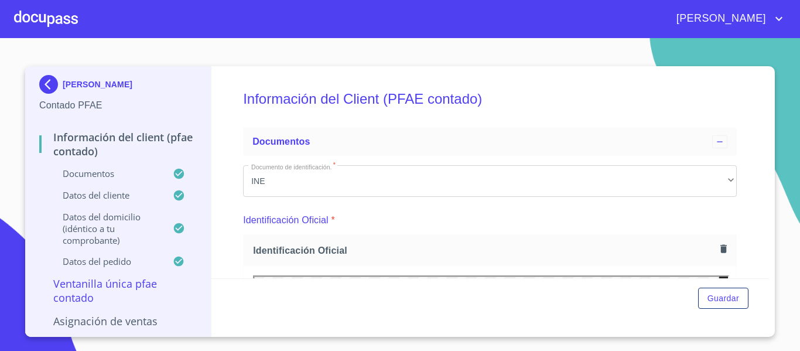  What do you see at coordinates (723, 298) in the screenshot?
I see `button: Guardar` at bounding box center [723, 298].